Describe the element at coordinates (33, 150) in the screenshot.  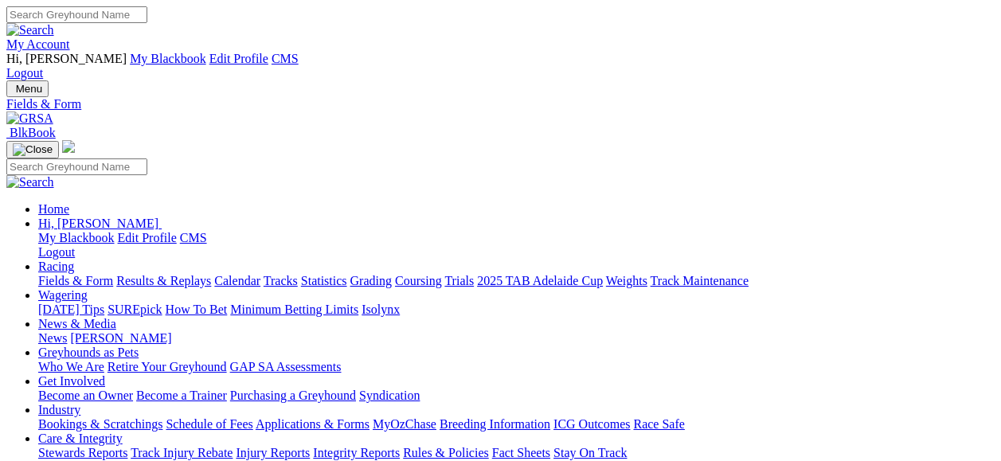
I see `img: Close` at that location.